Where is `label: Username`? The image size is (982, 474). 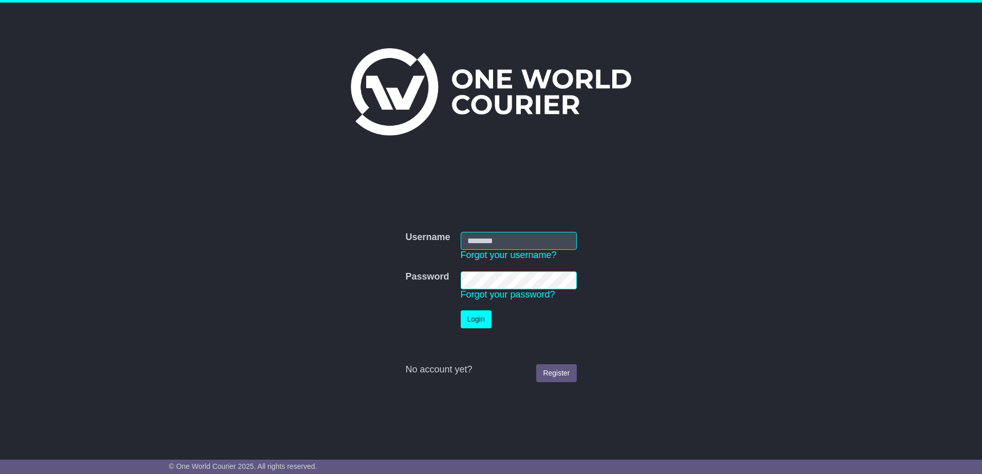
label: Username is located at coordinates (427, 238).